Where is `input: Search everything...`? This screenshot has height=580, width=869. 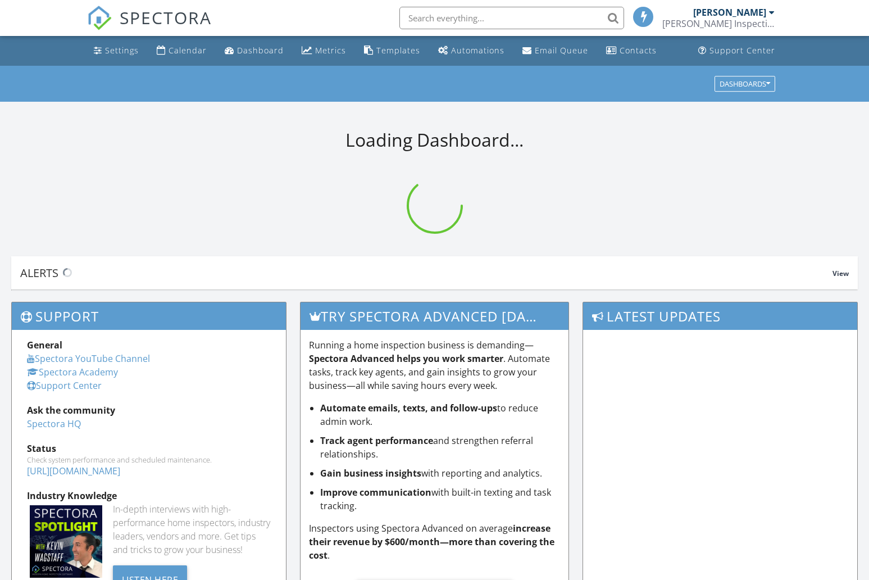 input: Search everything... is located at coordinates (512, 18).